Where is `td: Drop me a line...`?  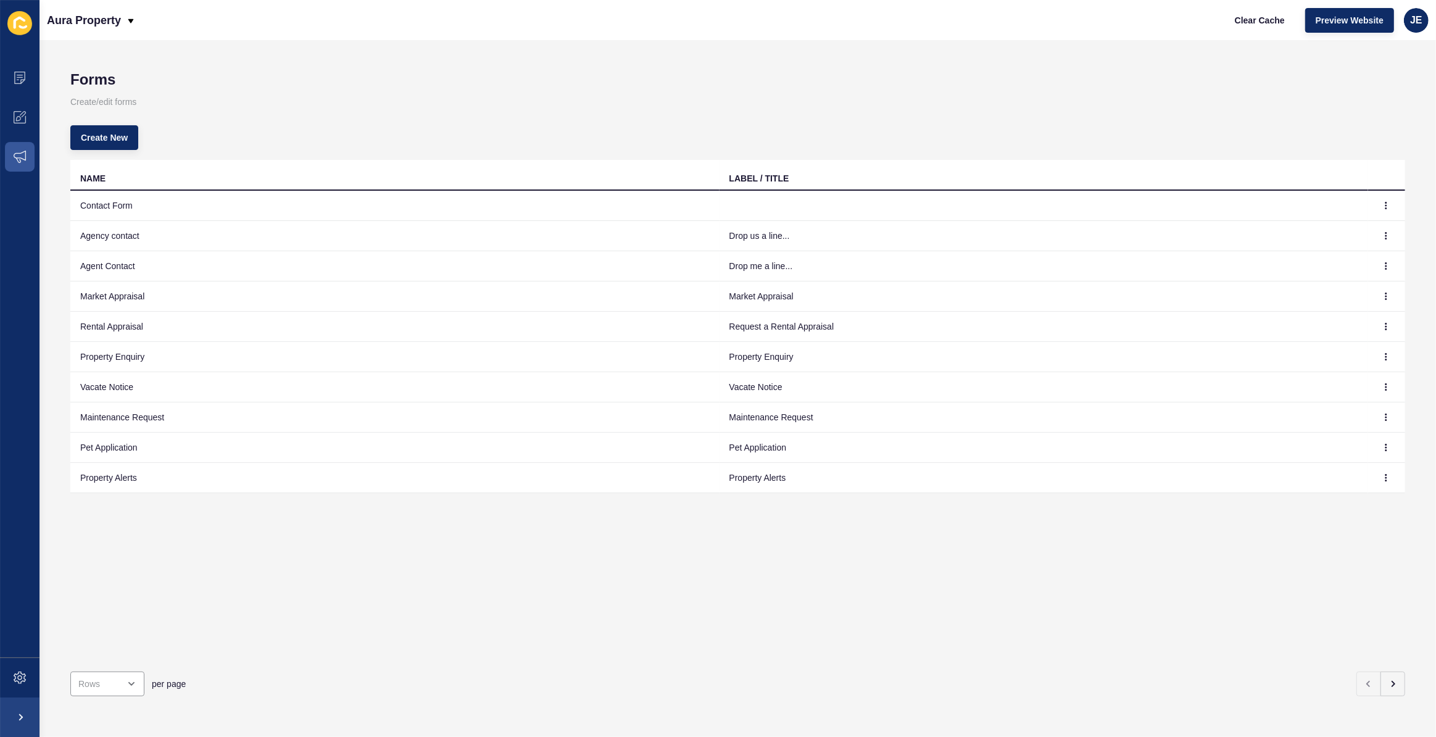 td: Drop me a line... is located at coordinates (1044, 266).